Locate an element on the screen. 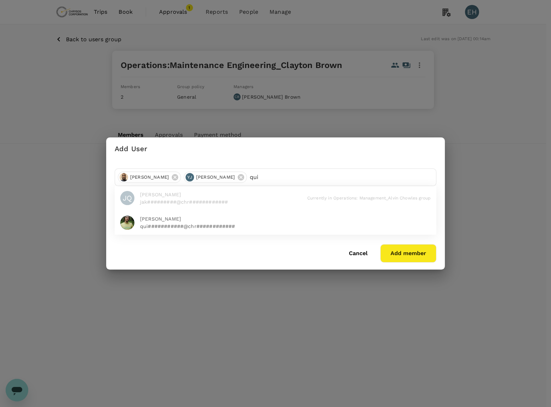 The height and width of the screenshot is (407, 551). div: YJ is located at coordinates (190, 177).